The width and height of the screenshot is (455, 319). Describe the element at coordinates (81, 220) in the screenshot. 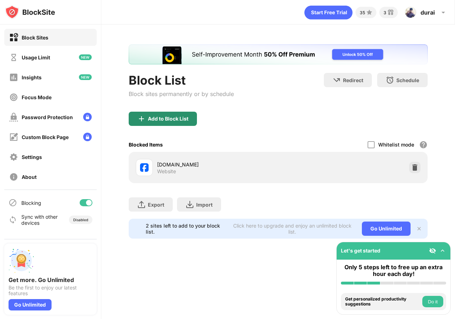

I see `div: Disabled` at that location.